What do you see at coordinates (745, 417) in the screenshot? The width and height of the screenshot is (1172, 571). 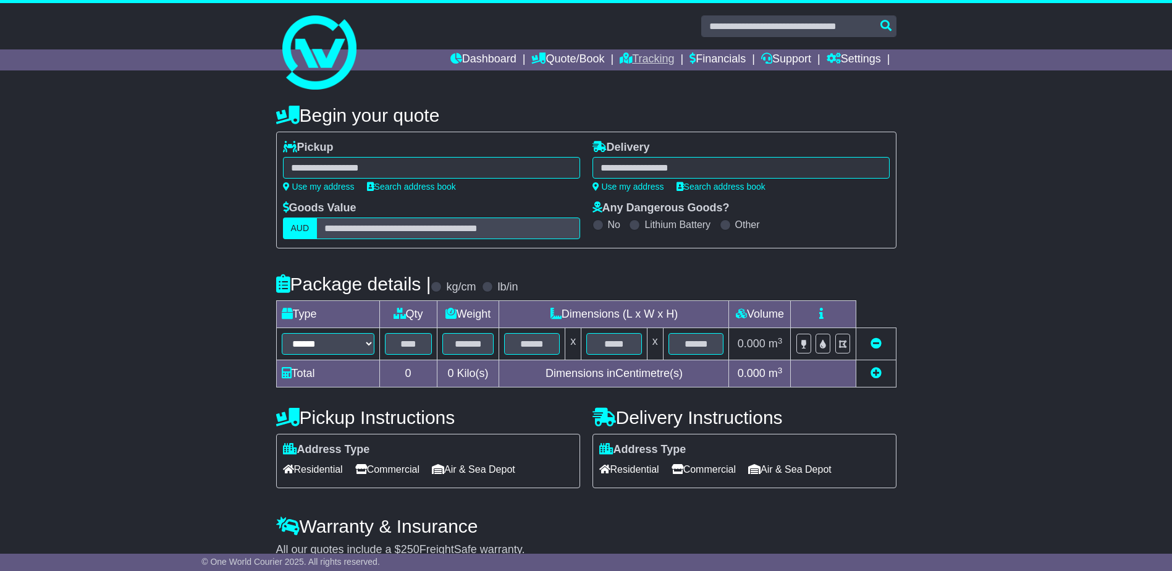 I see `h4: Delivery Instructions` at bounding box center [745, 417].